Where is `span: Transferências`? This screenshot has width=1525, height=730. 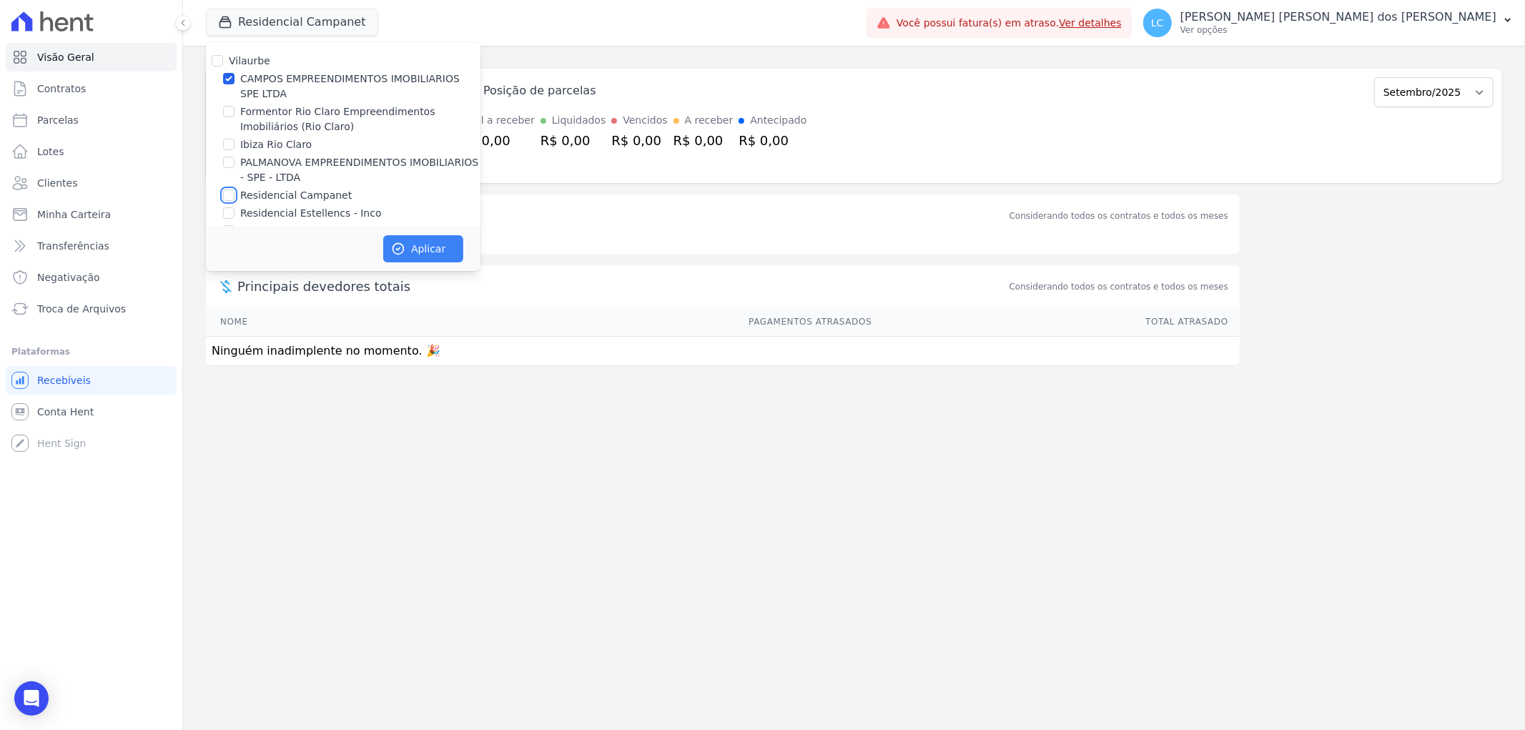 span: Transferências is located at coordinates (73, 246).